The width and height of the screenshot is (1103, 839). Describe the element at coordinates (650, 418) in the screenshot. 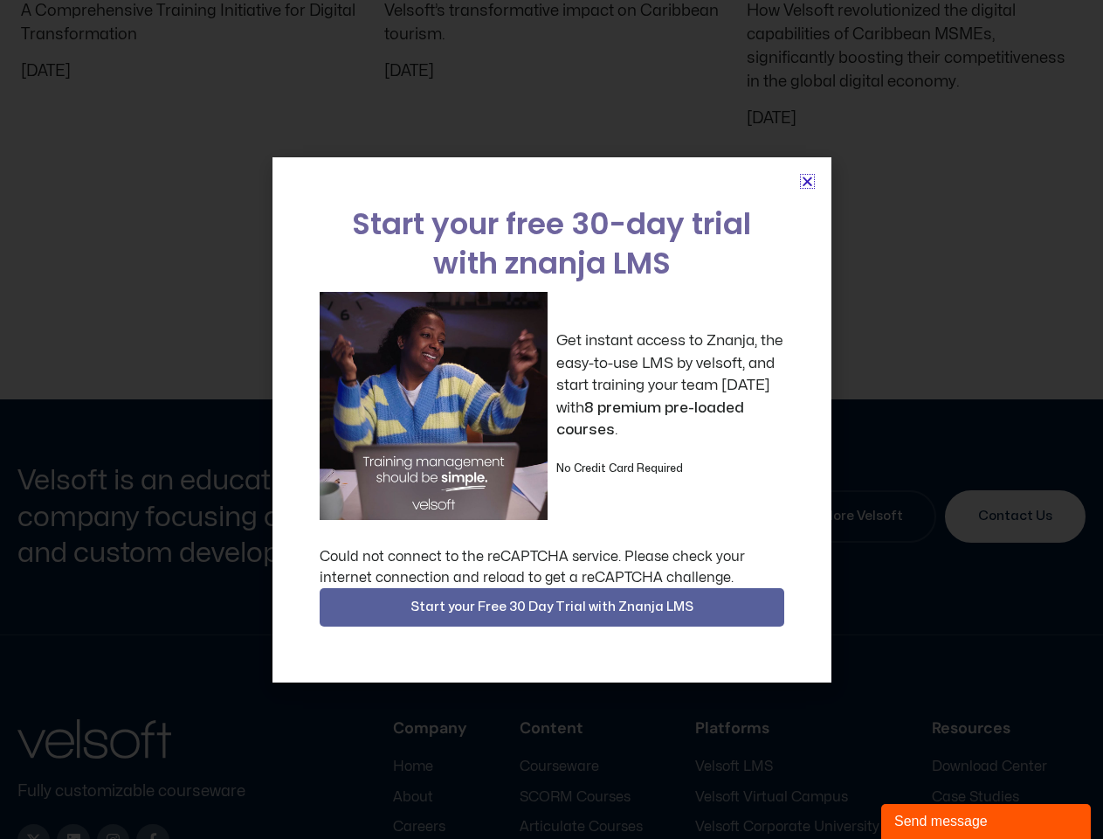

I see `strong: 8 premium pre-loaded courses` at that location.